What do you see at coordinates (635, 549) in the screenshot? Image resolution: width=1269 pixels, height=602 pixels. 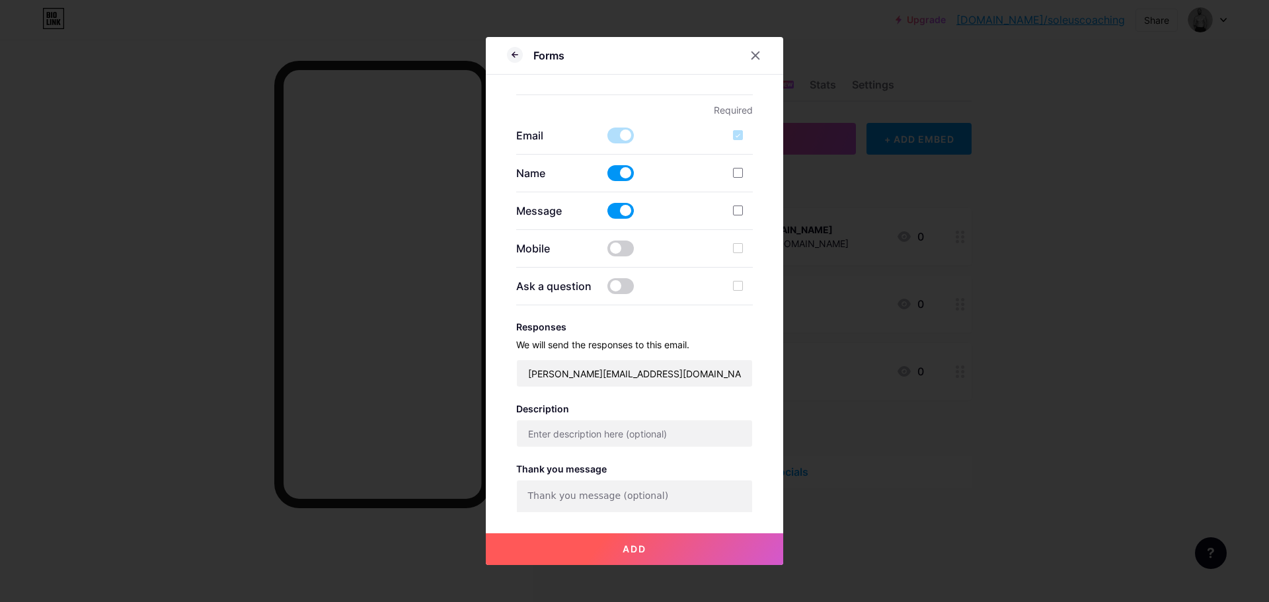 I see `button: Add` at bounding box center [635, 549].